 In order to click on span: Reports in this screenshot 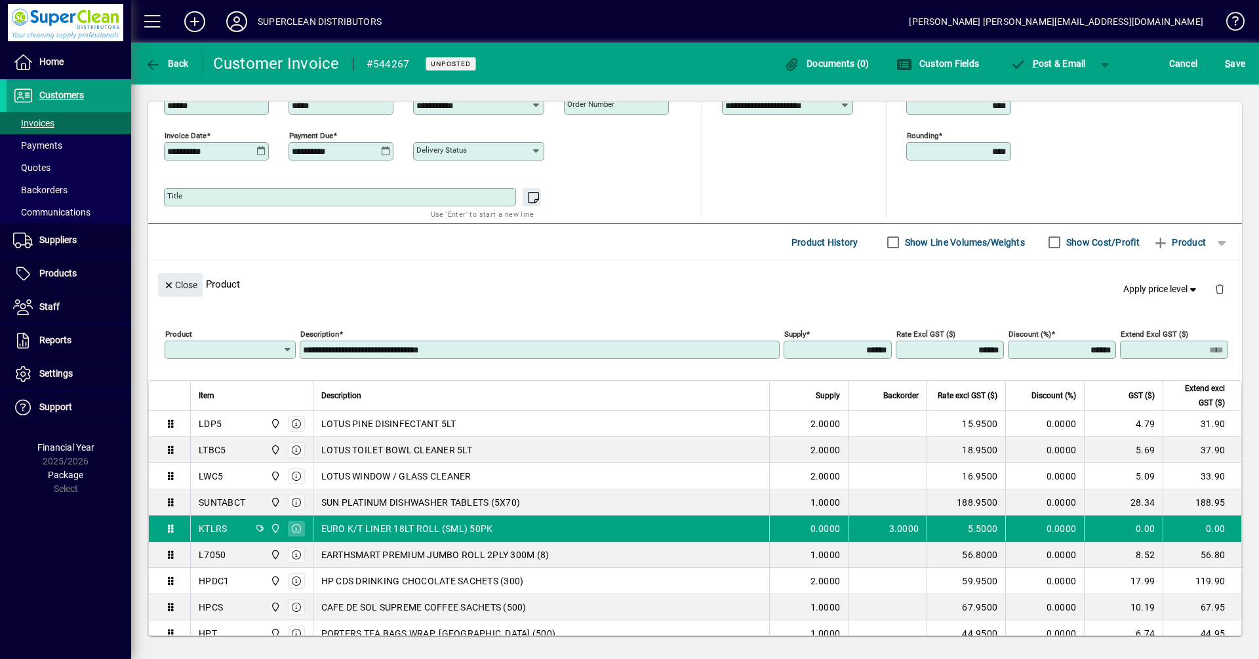, I will do `click(55, 340)`.